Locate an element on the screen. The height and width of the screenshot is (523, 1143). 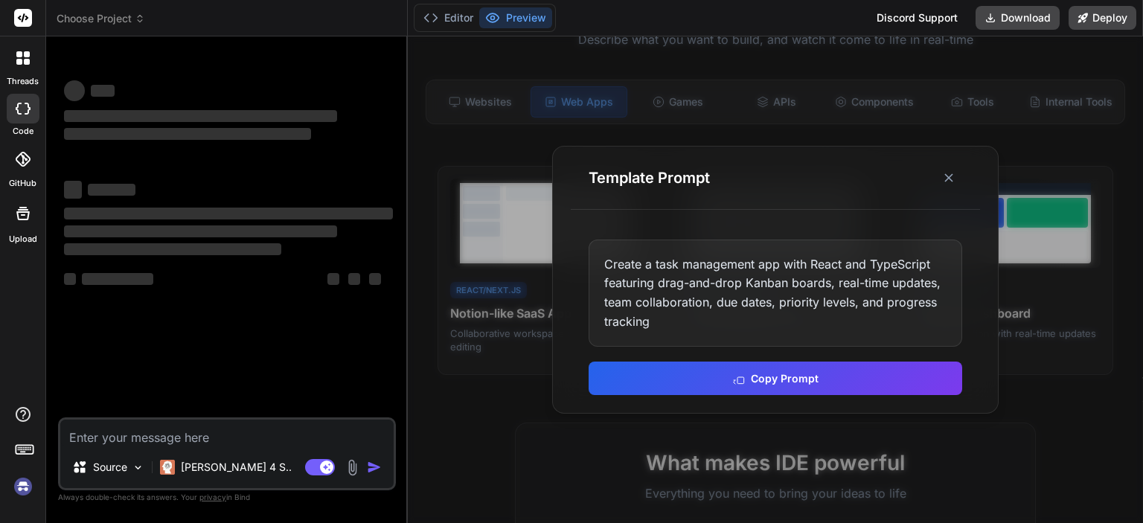
label: code is located at coordinates (23, 131).